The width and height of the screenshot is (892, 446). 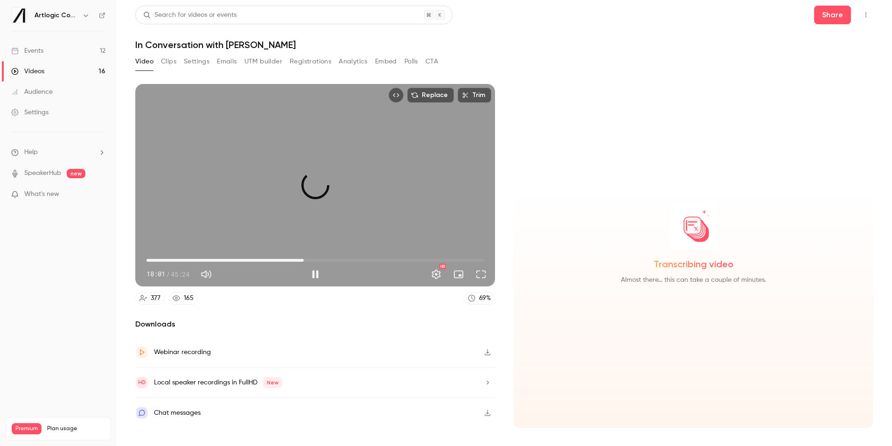 What do you see at coordinates (353, 62) in the screenshot?
I see `button: Analytics` at bounding box center [353, 62].